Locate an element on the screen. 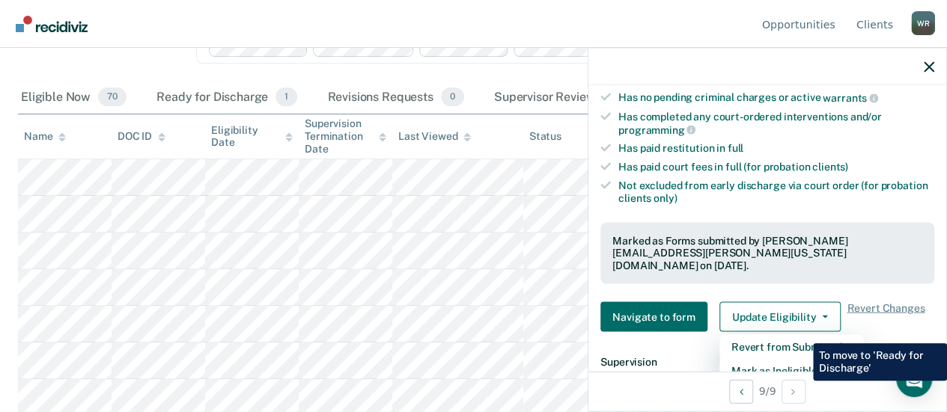 The height and width of the screenshot is (412, 947). div: Eligibility Date is located at coordinates (251, 137).